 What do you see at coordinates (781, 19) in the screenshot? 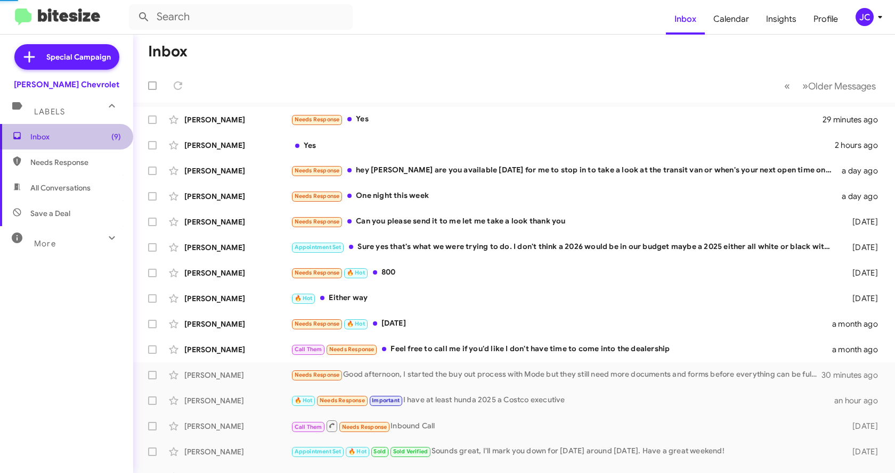
I see `a: Insights` at bounding box center [781, 19].